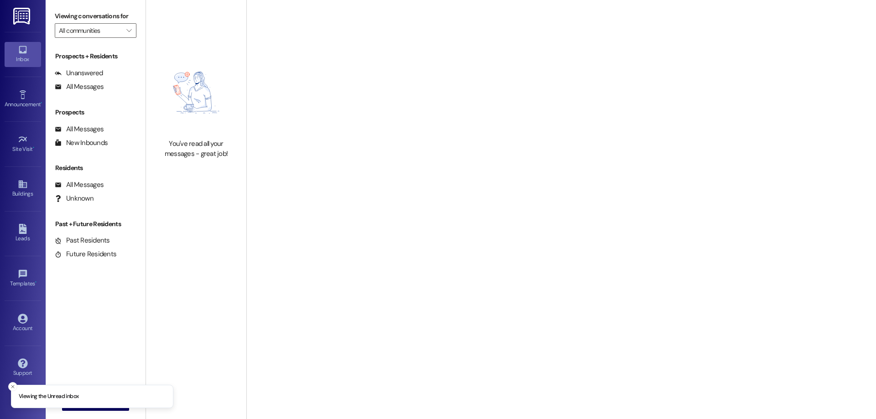 This screenshot has width=876, height=419. What do you see at coordinates (95, 16) in the screenshot?
I see `label: Viewing conversations for` at bounding box center [95, 16].